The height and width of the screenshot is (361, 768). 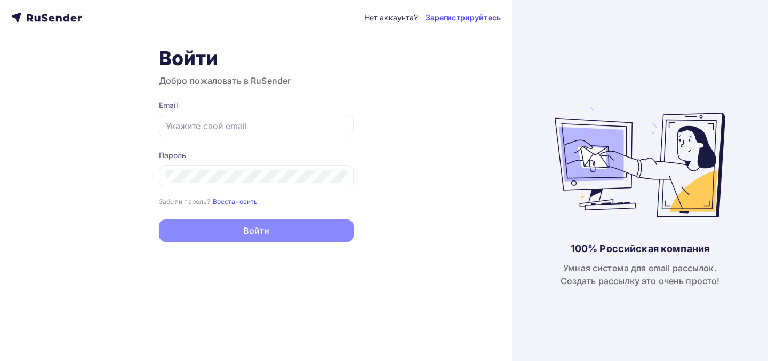 What do you see at coordinates (235, 201) in the screenshot?
I see `small: Восстановить` at bounding box center [235, 201].